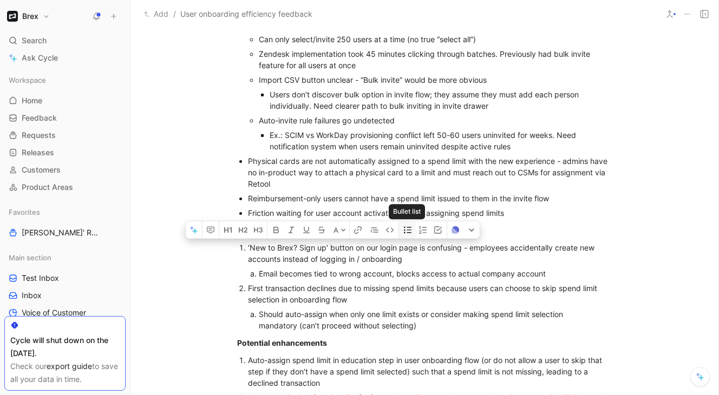  I want to click on a: export guide, so click(69, 366).